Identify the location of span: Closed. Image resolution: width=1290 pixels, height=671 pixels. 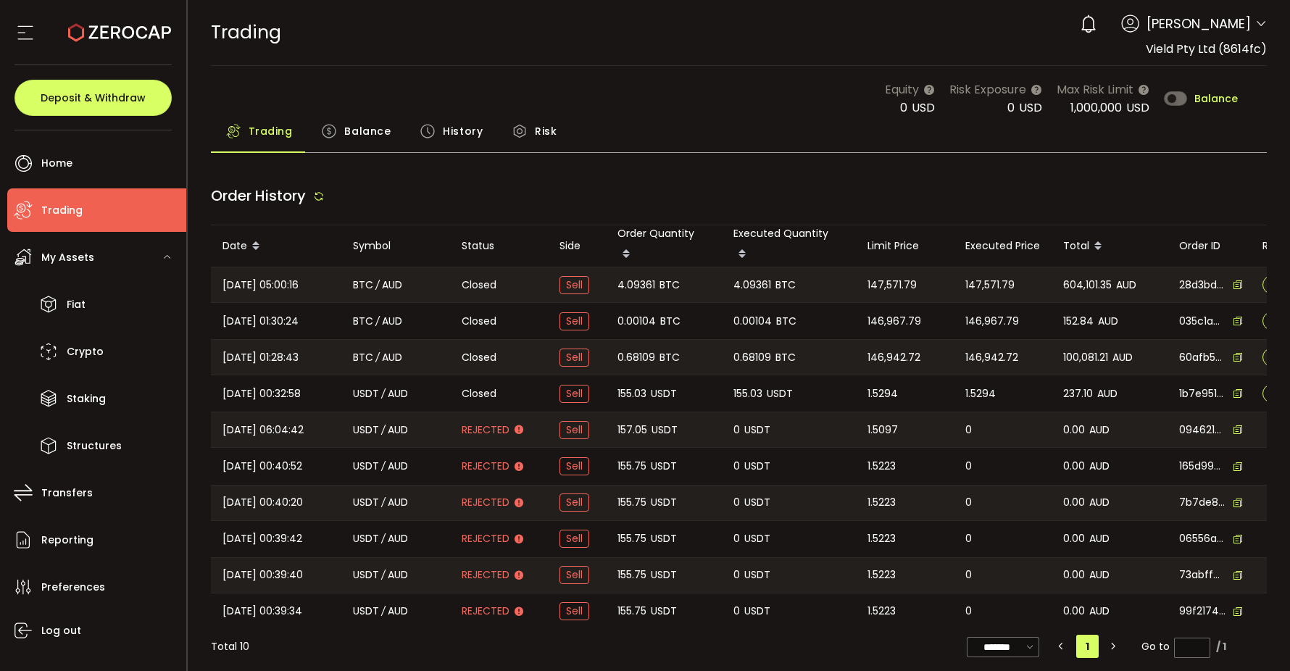
(479, 394).